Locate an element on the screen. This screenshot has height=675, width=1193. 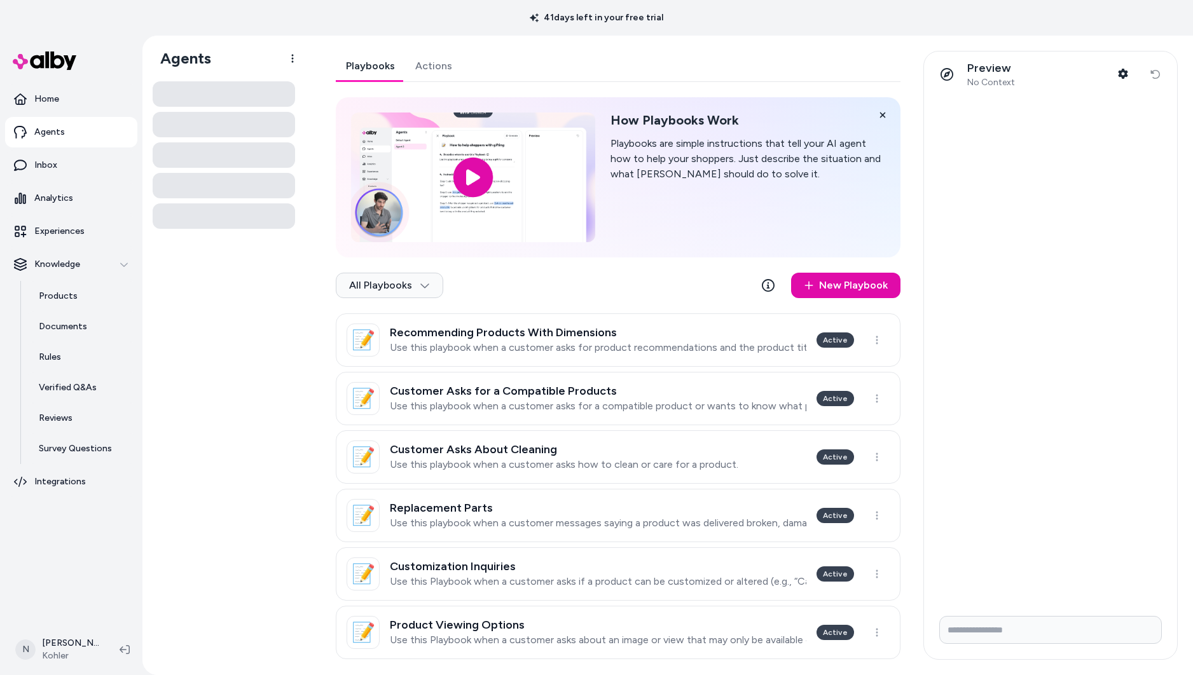
p: Inbox is located at coordinates (46, 165).